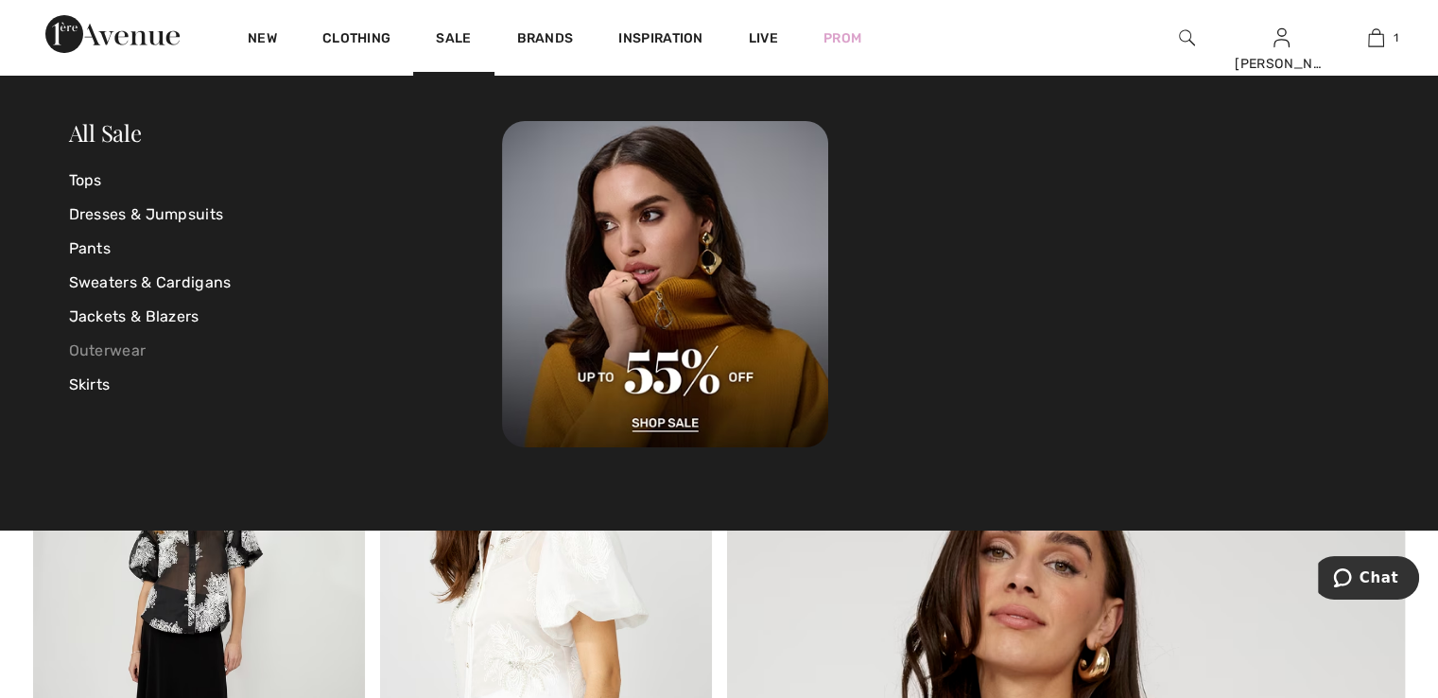 The width and height of the screenshot is (1438, 698). Describe the element at coordinates (1375, 38) in the screenshot. I see `img: My Bag` at that location.